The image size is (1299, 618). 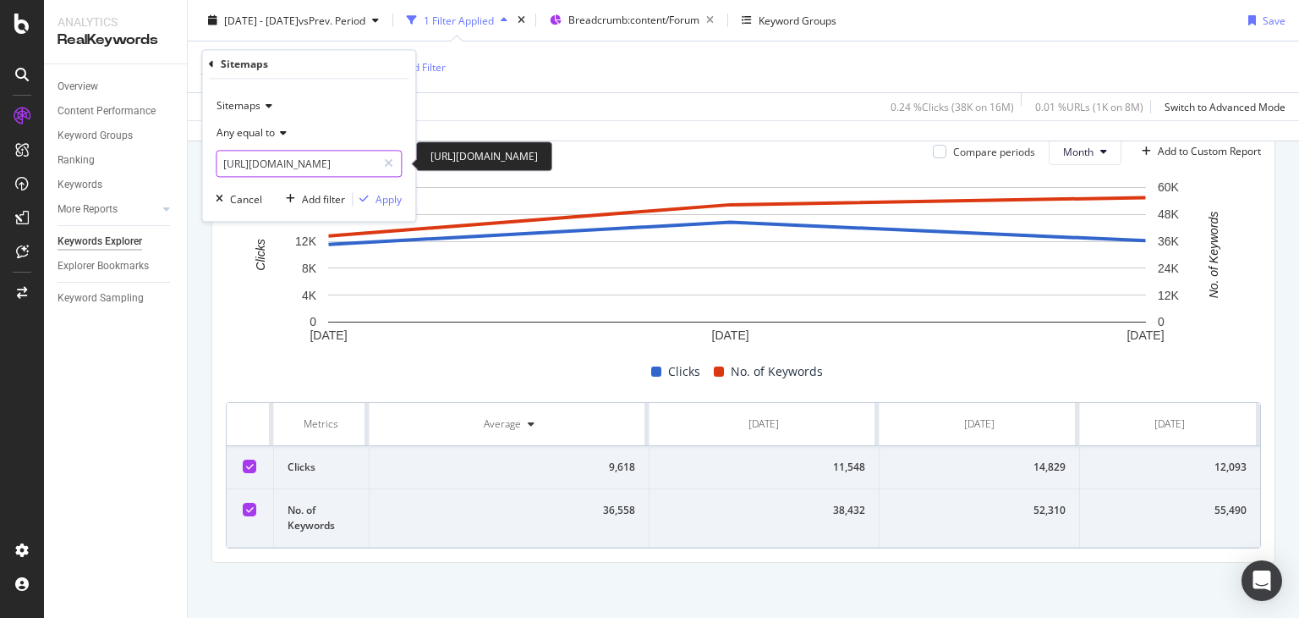 I want to click on div: Analytics, so click(x=115, y=22).